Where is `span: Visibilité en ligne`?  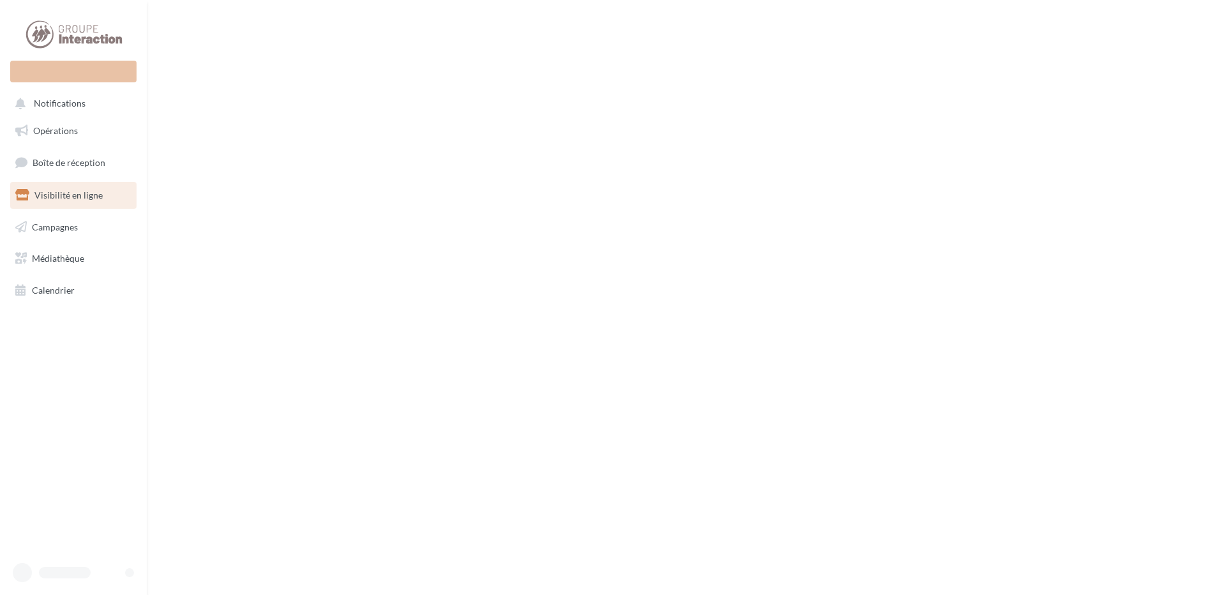
span: Visibilité en ligne is located at coordinates (68, 195).